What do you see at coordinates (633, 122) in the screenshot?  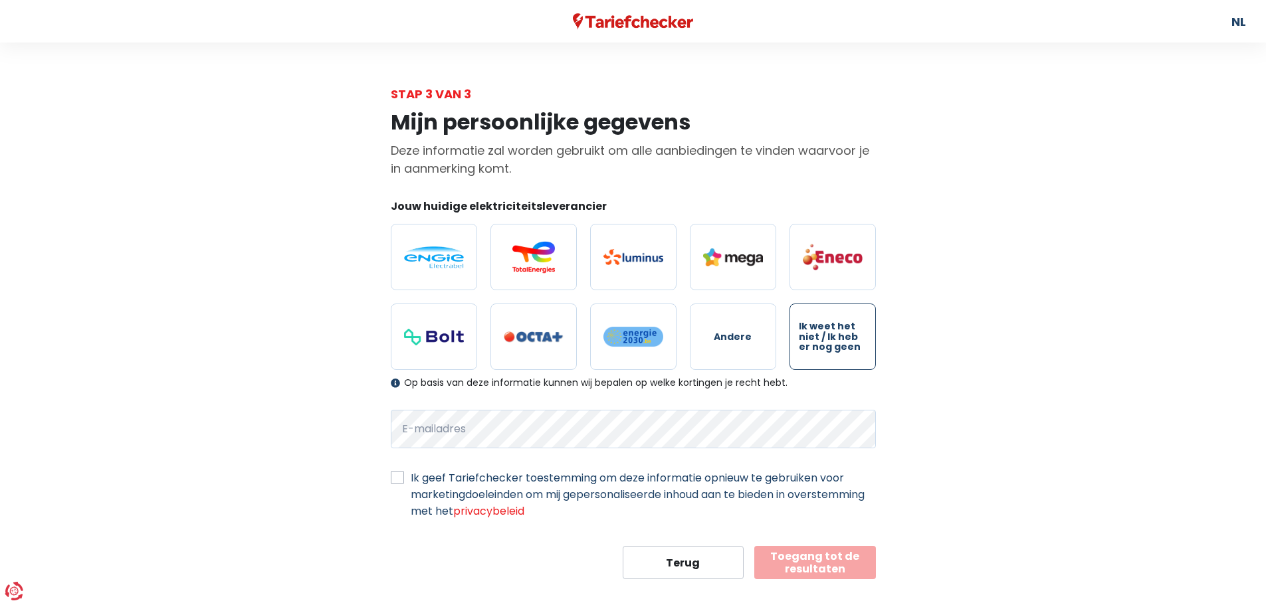 I see `h1: Mijn persoonlijke gegevens` at bounding box center [633, 122].